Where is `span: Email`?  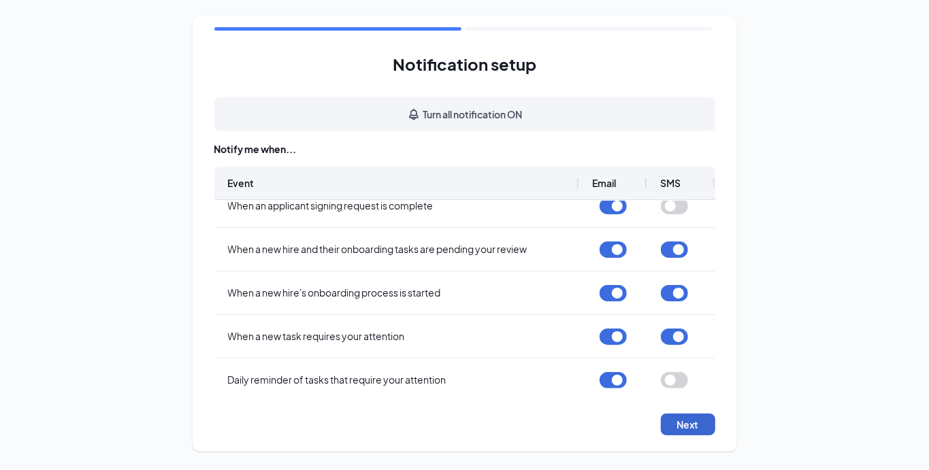
span: Email is located at coordinates (604, 183).